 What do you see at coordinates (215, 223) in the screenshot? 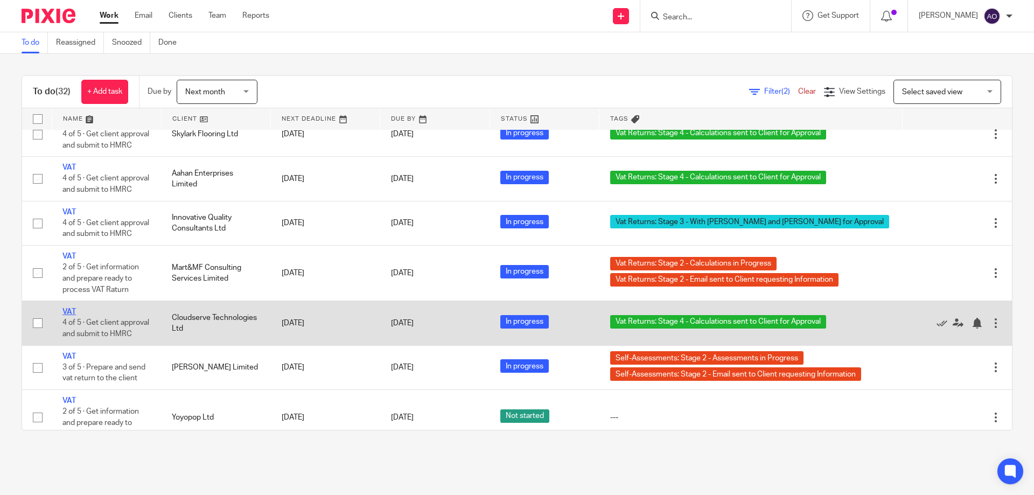
I see `td: Innovative Quality Consultants Ltd` at bounding box center [215, 223].